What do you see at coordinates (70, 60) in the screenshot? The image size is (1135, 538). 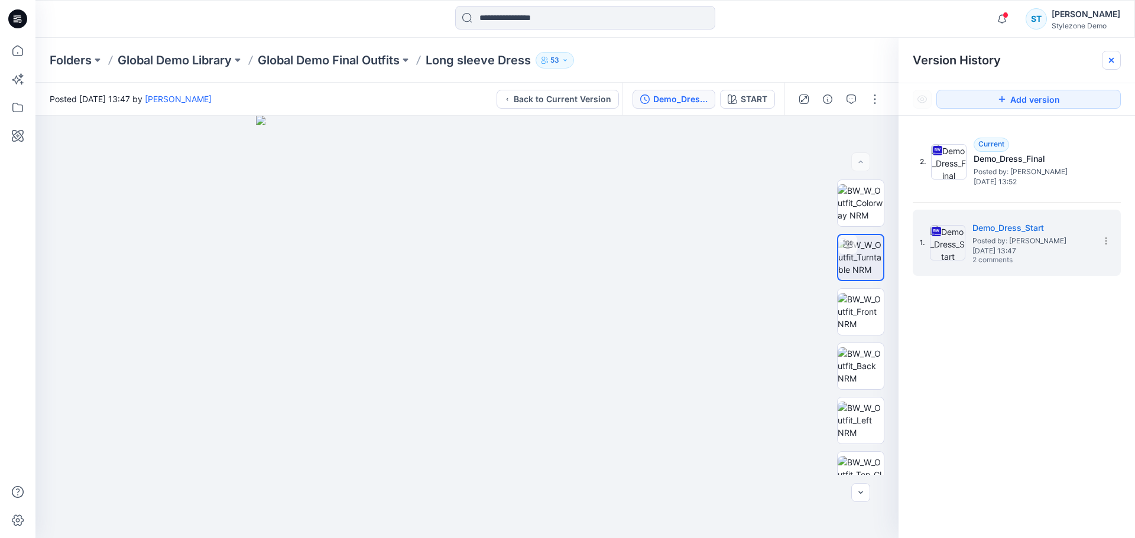 I see `a: Folders` at bounding box center [70, 60].